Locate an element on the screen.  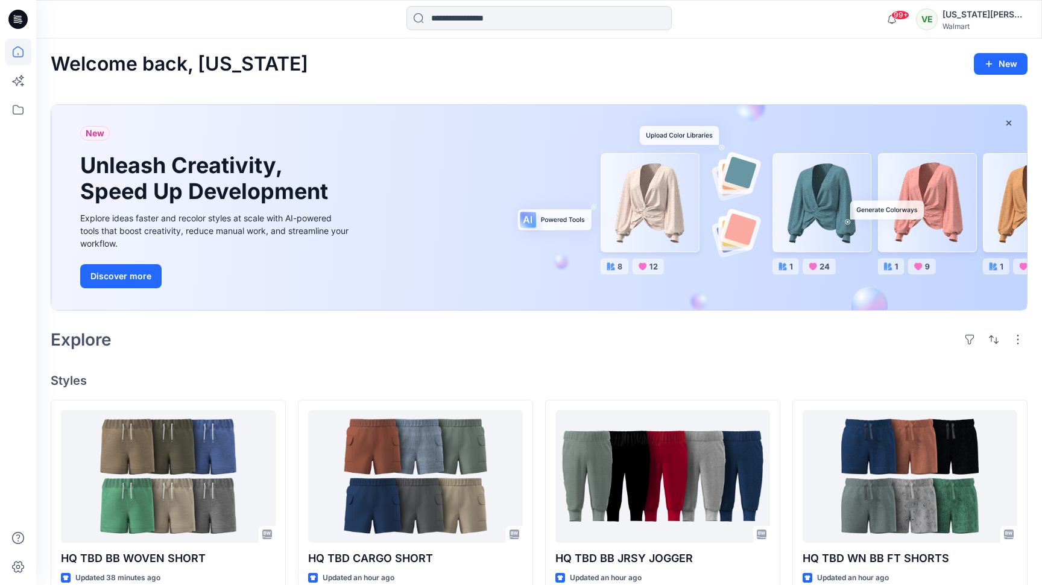
a: HQ TBD WN BB FT SHORTS is located at coordinates (910, 476).